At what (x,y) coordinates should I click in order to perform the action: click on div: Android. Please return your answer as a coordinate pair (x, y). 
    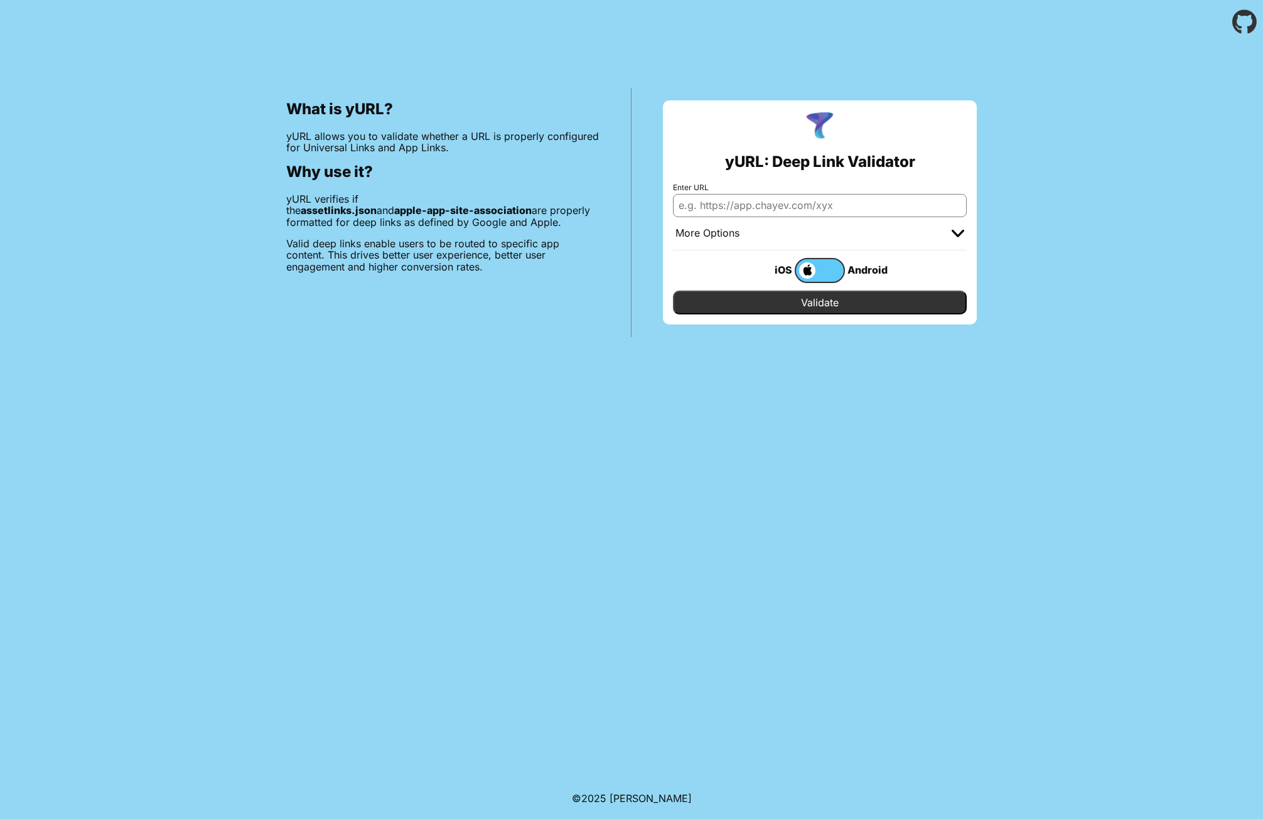
    Looking at the image, I should click on (870, 270).